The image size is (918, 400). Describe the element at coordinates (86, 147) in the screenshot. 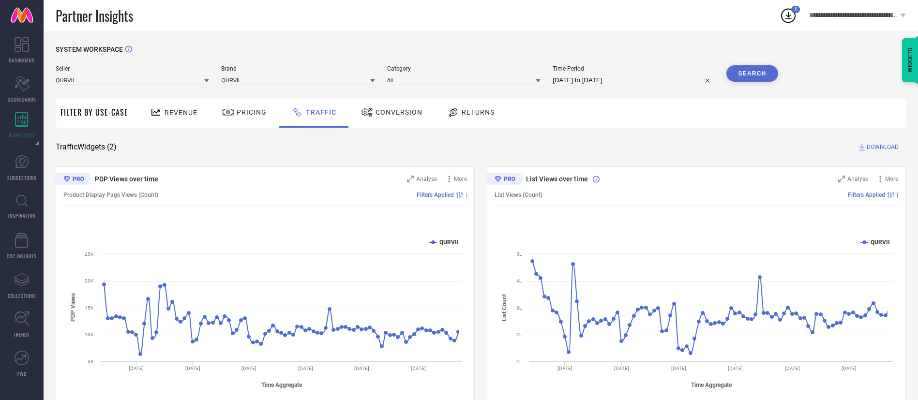

I see `span: Traffic Widgets ( 2 )` at that location.